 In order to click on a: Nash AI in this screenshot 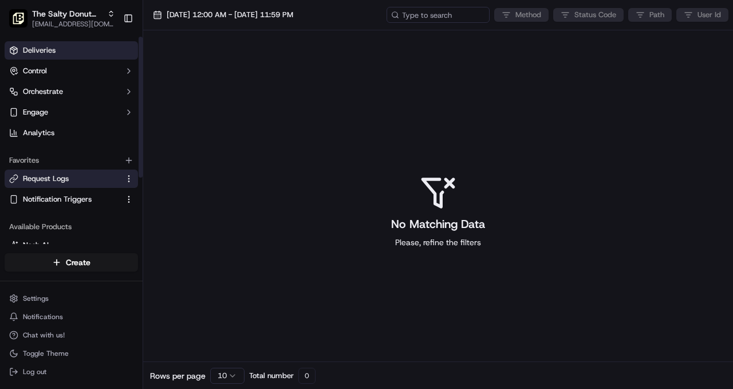, I will do `click(71, 245)`.